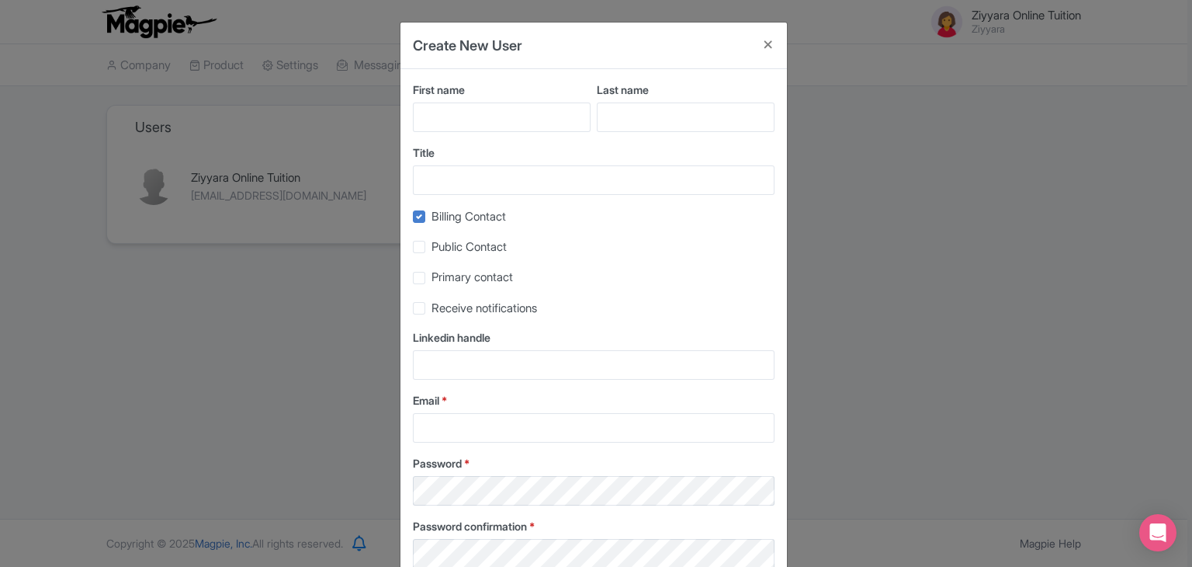  What do you see at coordinates (426, 400) in the screenshot?
I see `span: Email` at bounding box center [426, 400].